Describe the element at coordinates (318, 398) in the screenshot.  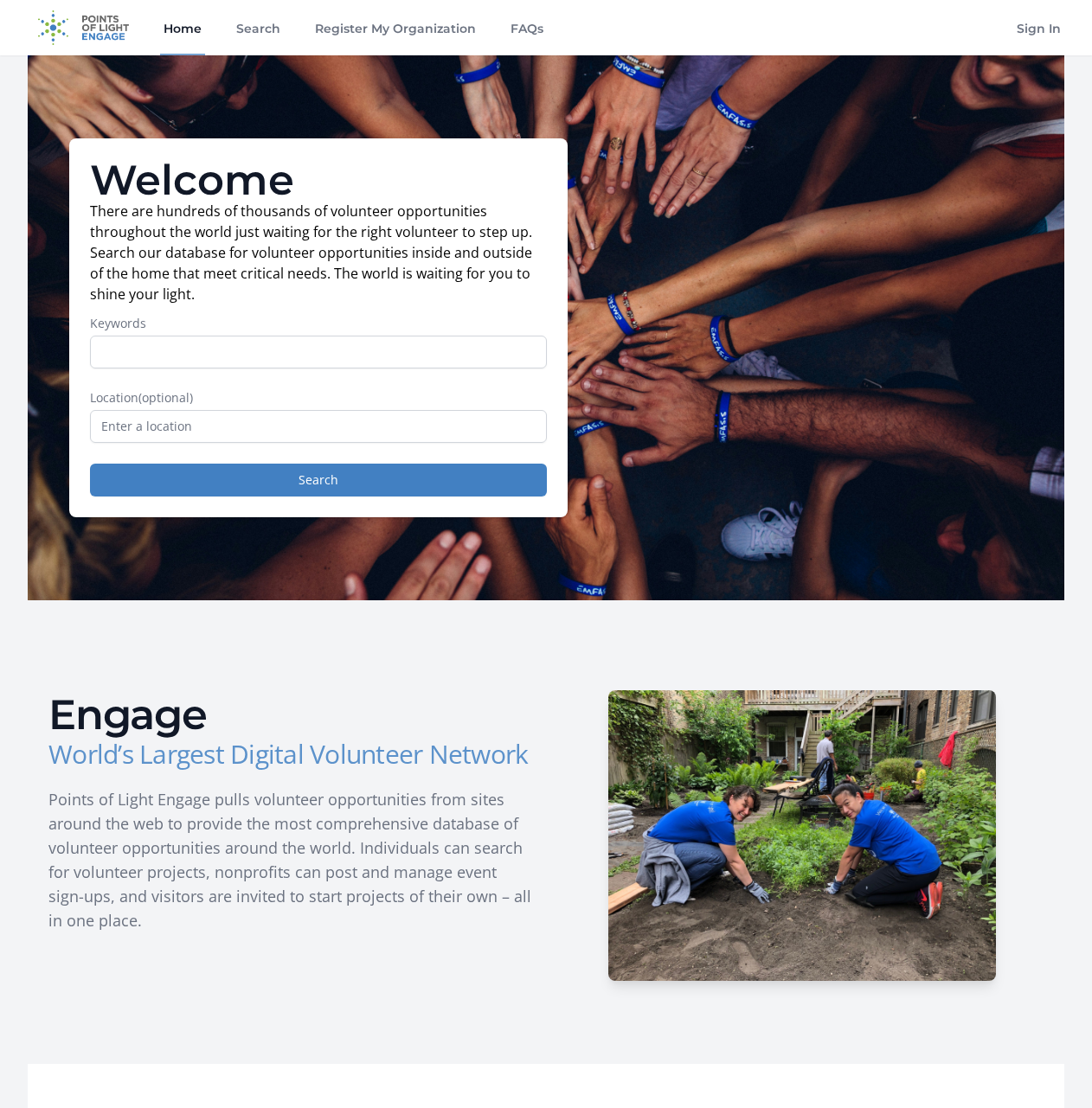
I see `label: Location` at that location.